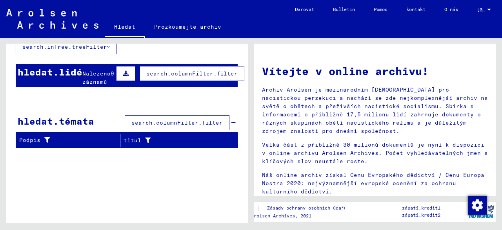  What do you see at coordinates (451, 9) in the screenshot?
I see `font: O nás` at bounding box center [451, 9].